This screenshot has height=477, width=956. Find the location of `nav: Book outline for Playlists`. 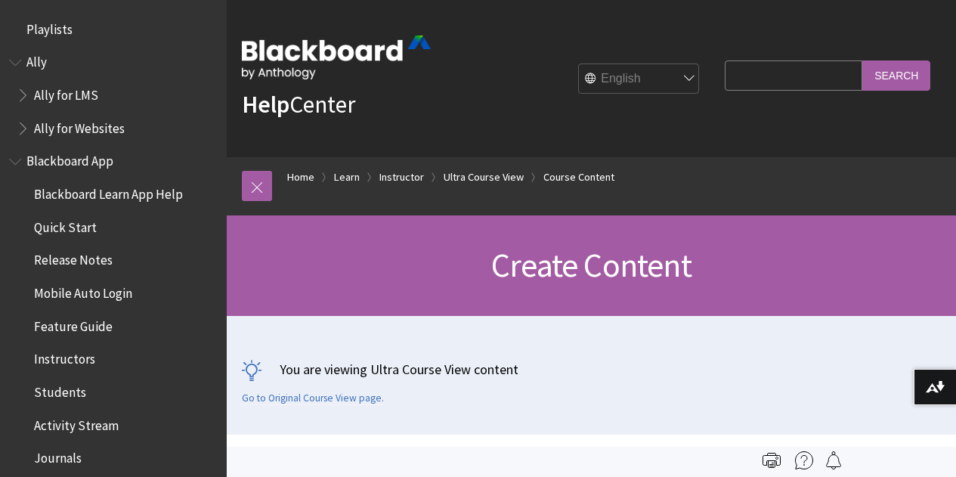

nav: Book outline for Playlists is located at coordinates (113, 29).